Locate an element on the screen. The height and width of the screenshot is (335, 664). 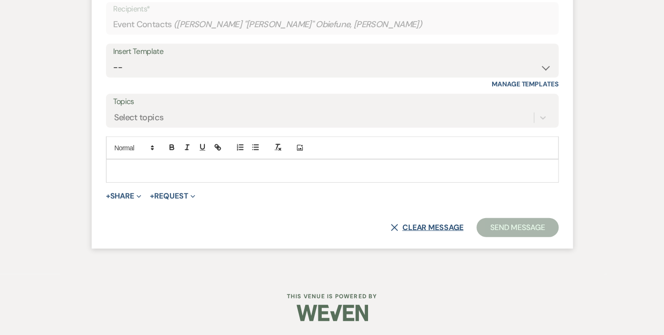
button: Request is located at coordinates (172, 196).